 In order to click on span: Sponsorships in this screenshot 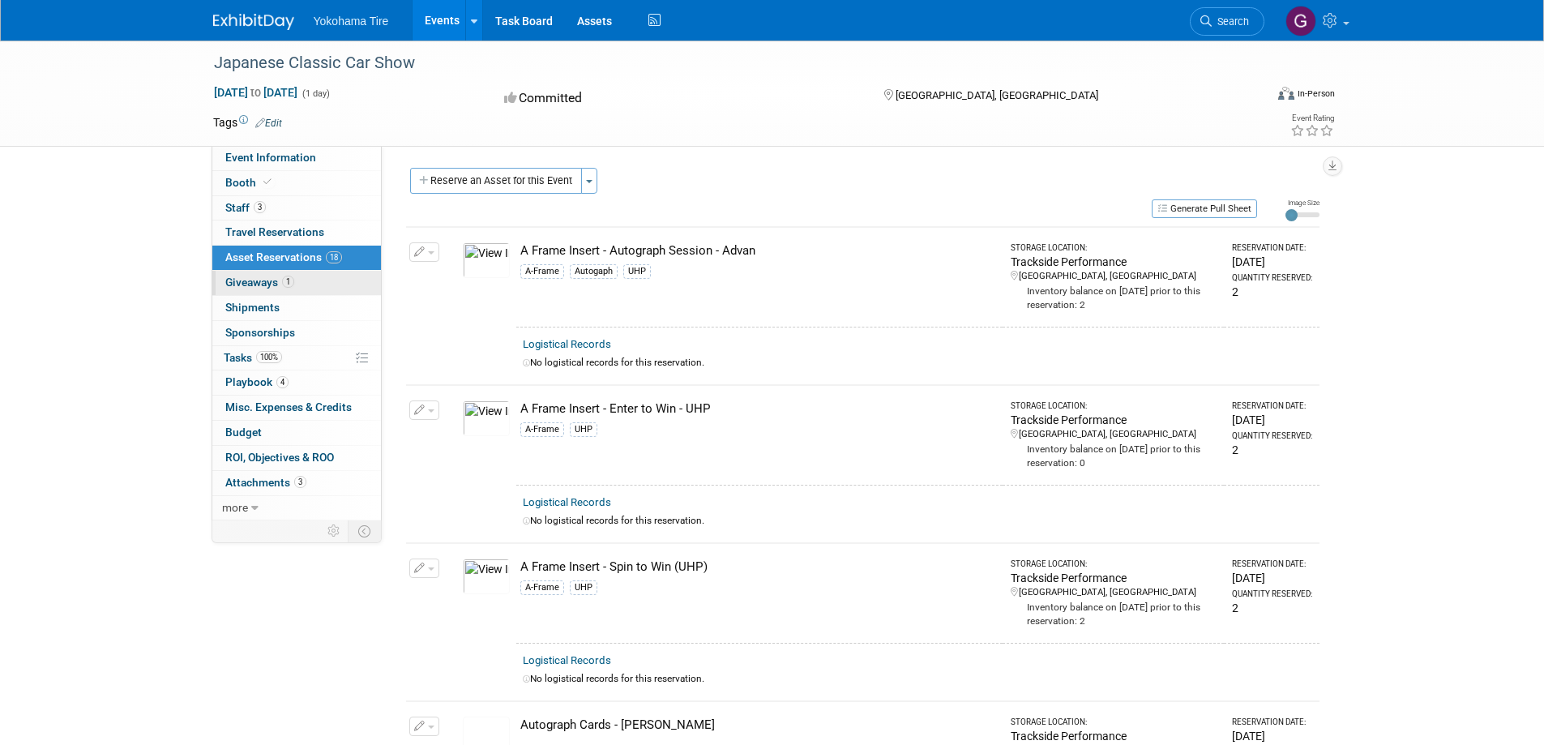, I will do `click(260, 332)`.